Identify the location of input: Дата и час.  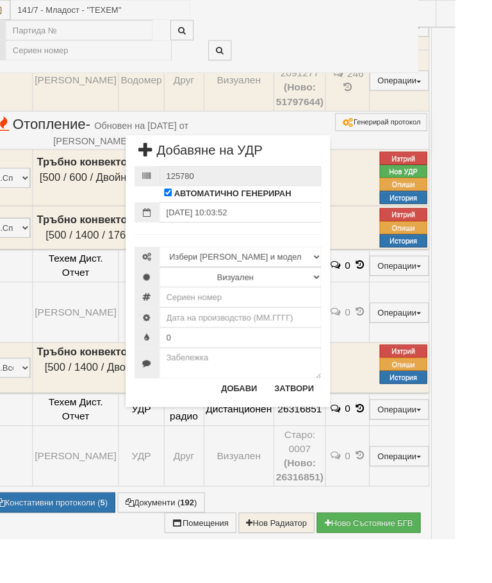
(260, 230).